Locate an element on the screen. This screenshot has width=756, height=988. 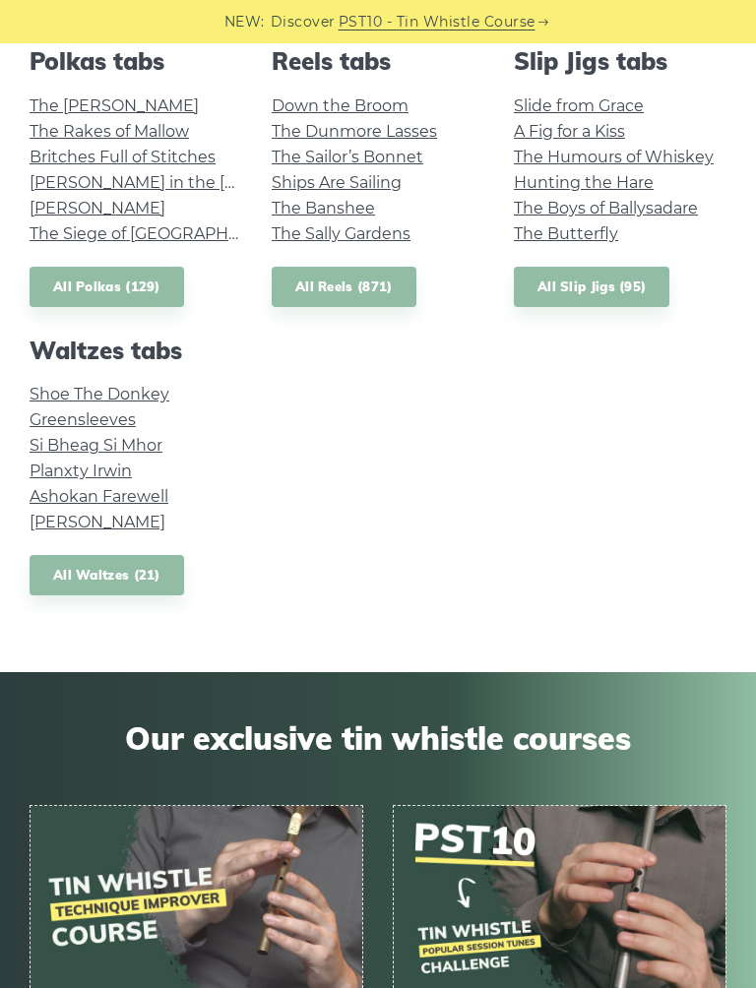
a: Ships Are Sailing is located at coordinates (337, 182).